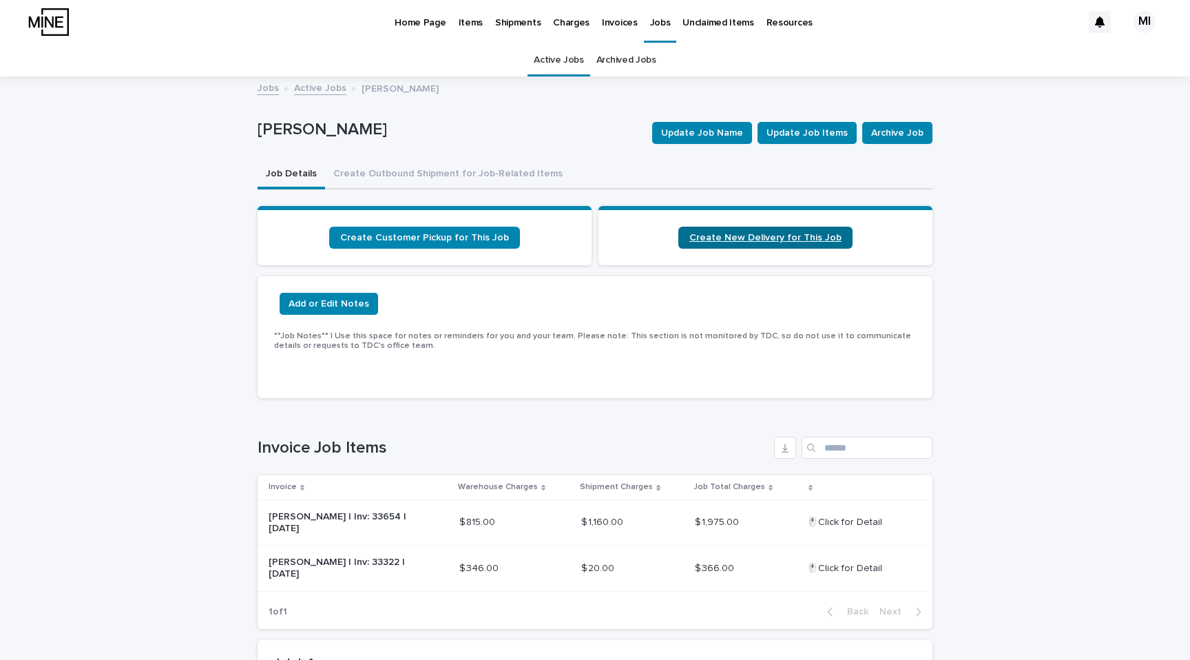 The width and height of the screenshot is (1190, 660). I want to click on button: Add or Edit Notes, so click(328, 304).